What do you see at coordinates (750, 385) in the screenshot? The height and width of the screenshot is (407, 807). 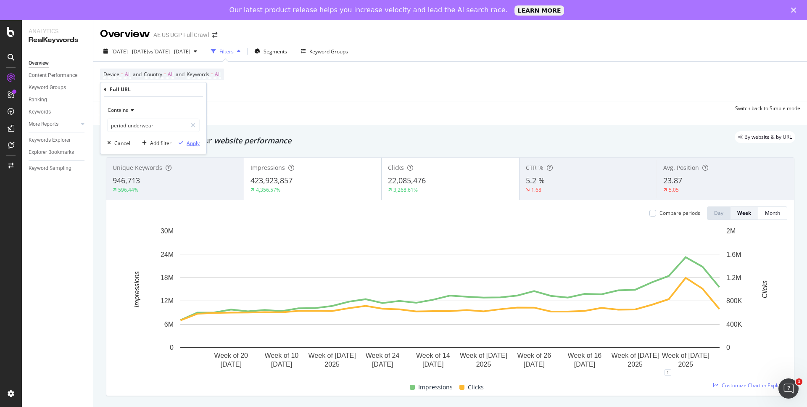 I see `a: Customize Chart in Explorer` at bounding box center [750, 385].